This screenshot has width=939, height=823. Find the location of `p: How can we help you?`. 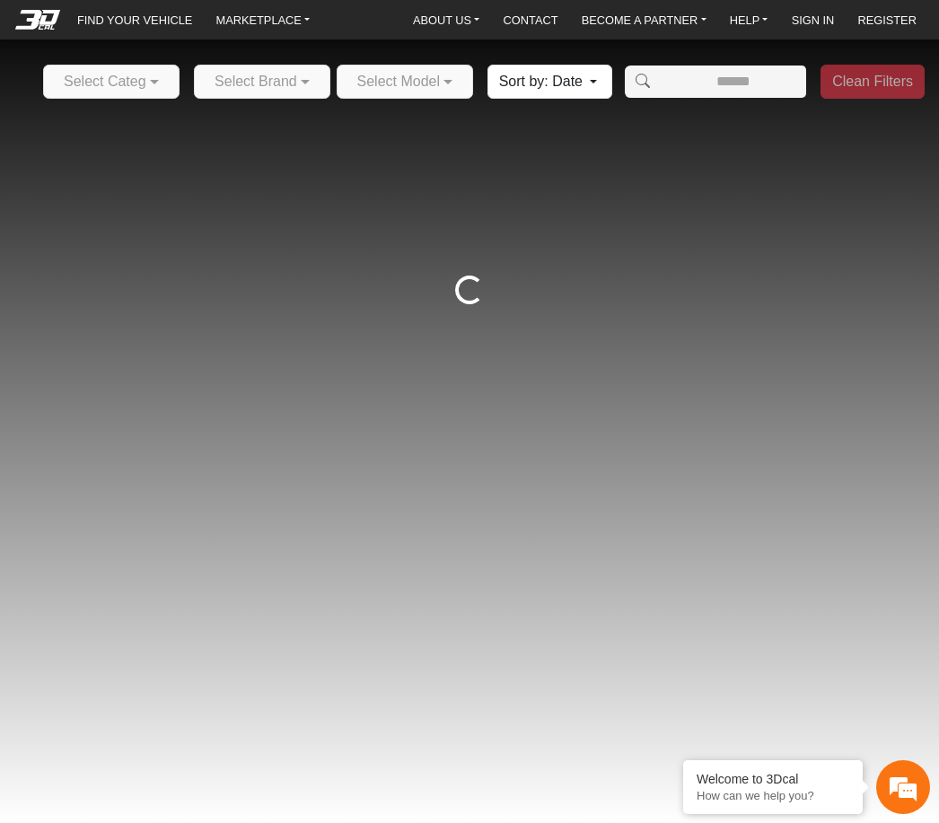

p: How can we help you? is located at coordinates (773, 795).